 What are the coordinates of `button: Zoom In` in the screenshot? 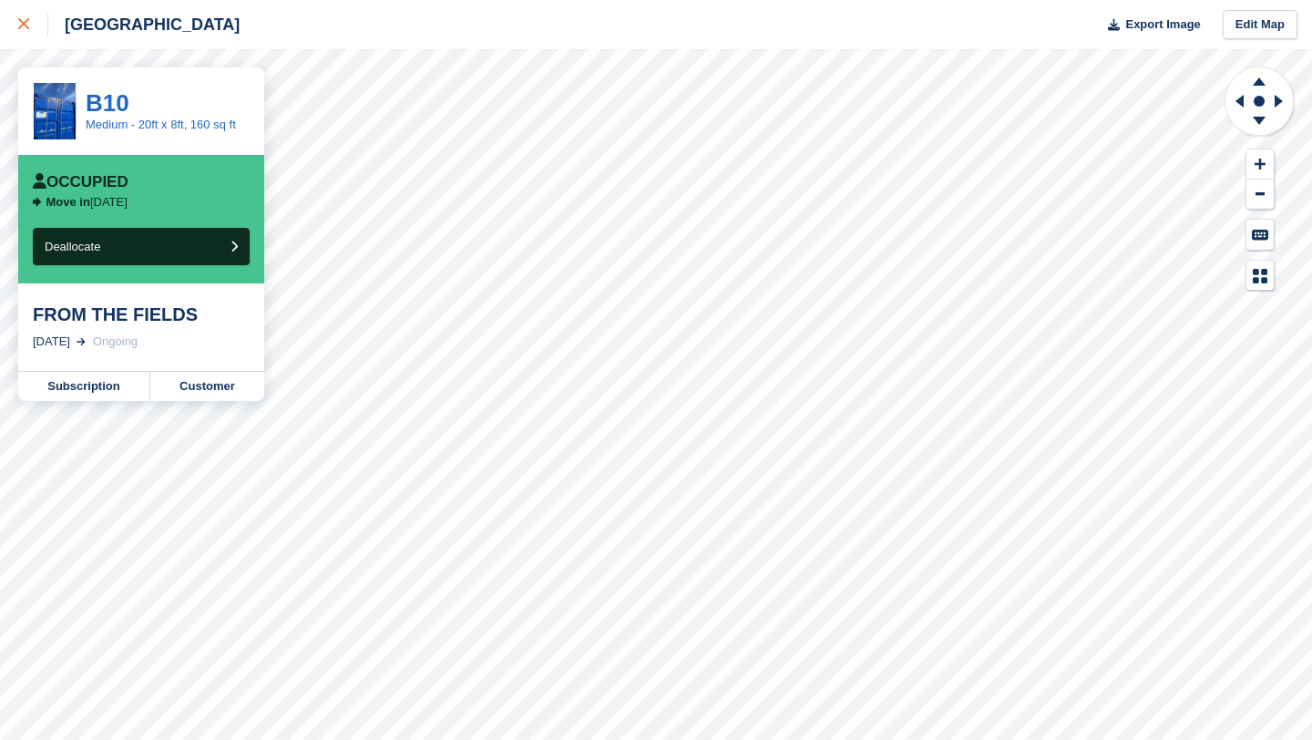 It's located at (1260, 164).